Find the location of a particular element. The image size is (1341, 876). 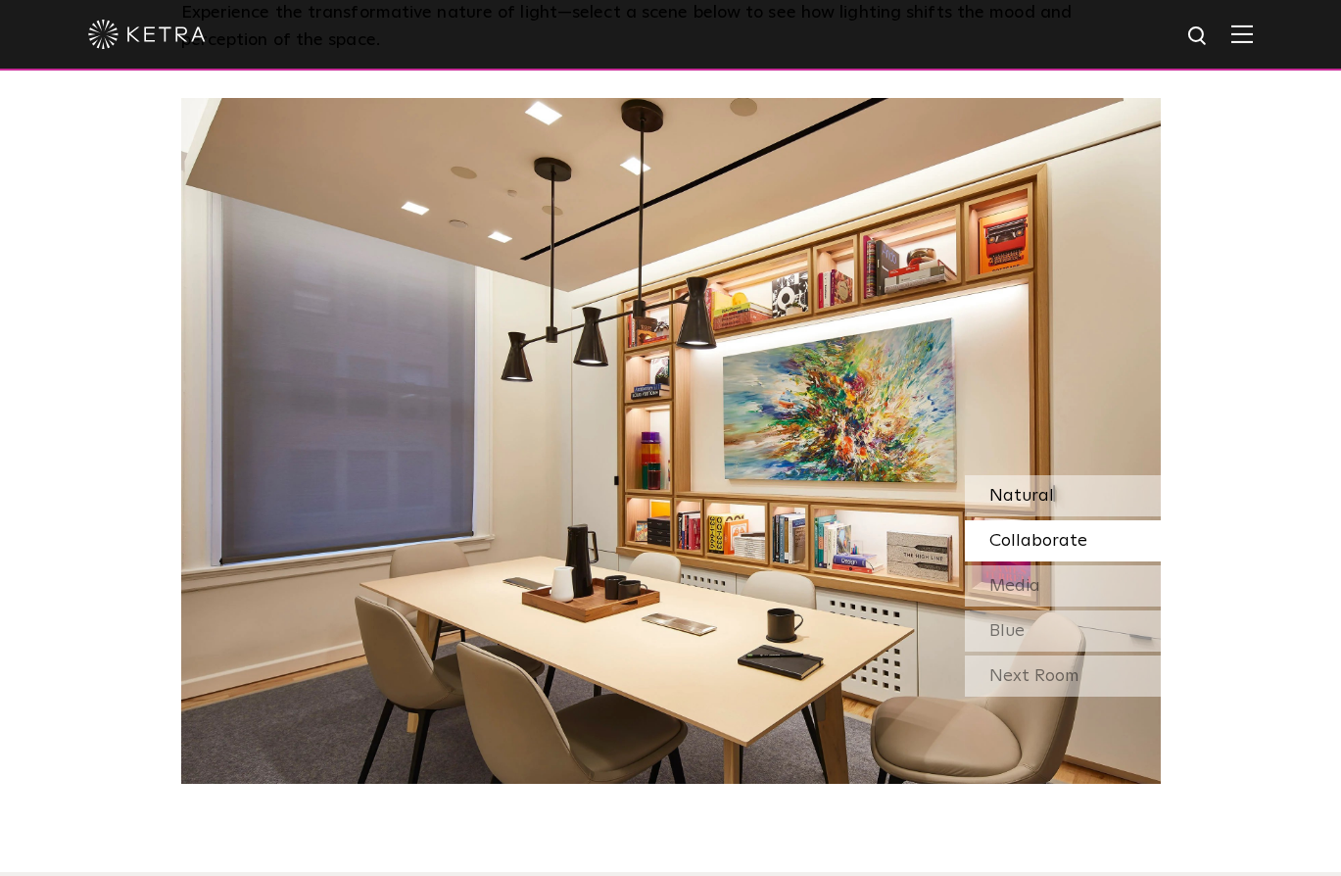

img: search icon is located at coordinates (1198, 36).